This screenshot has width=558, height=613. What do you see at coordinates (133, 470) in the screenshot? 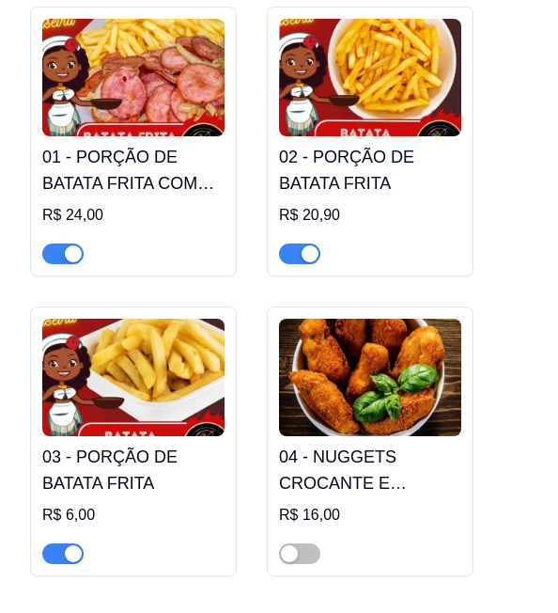
I see `h4: 03 - PORÇÃO DE BATATA FRITA` at bounding box center [133, 470].